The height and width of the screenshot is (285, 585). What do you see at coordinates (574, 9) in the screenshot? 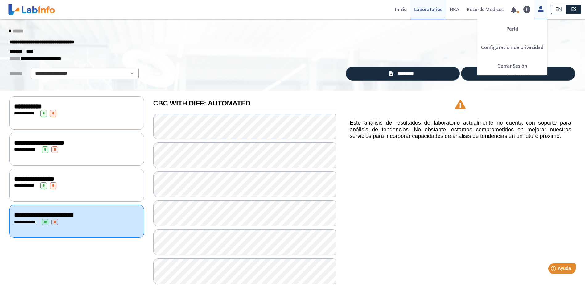
I see `a: ES` at bounding box center [574, 9].